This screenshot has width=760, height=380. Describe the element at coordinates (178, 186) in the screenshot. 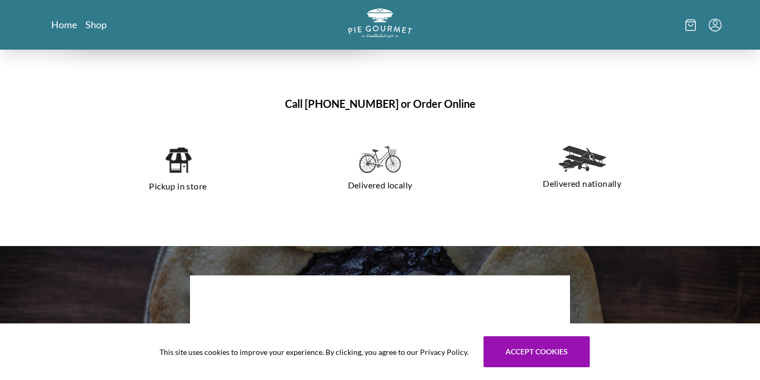

I see `p: Pickup in store` at that location.